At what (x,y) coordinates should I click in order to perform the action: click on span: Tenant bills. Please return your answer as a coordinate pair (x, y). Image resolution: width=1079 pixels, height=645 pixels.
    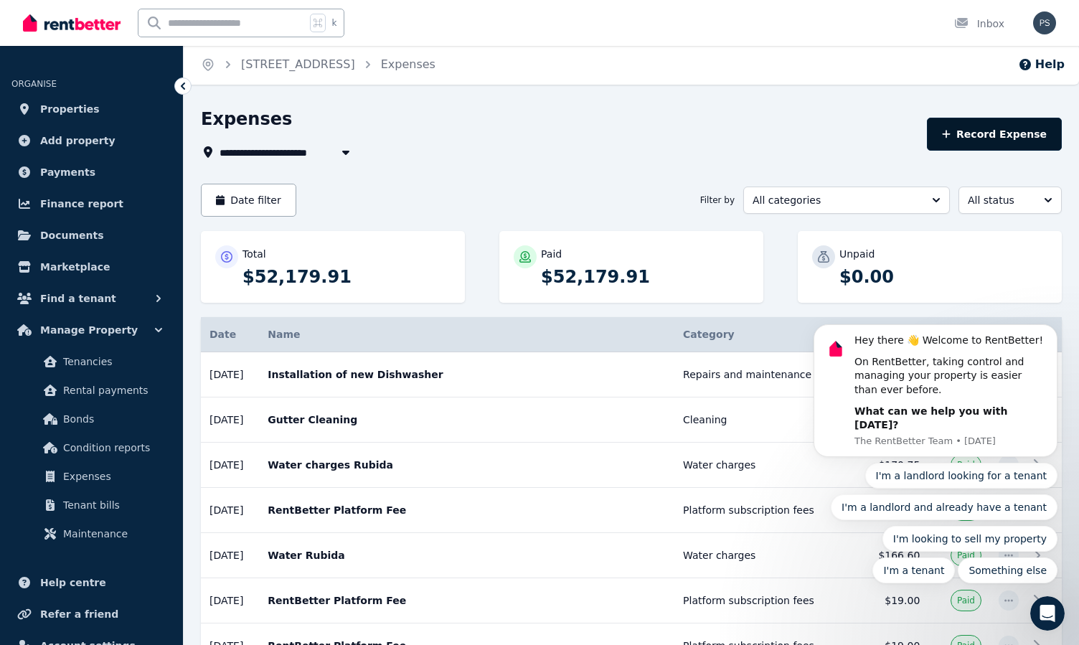
    Looking at the image, I should click on (111, 505).